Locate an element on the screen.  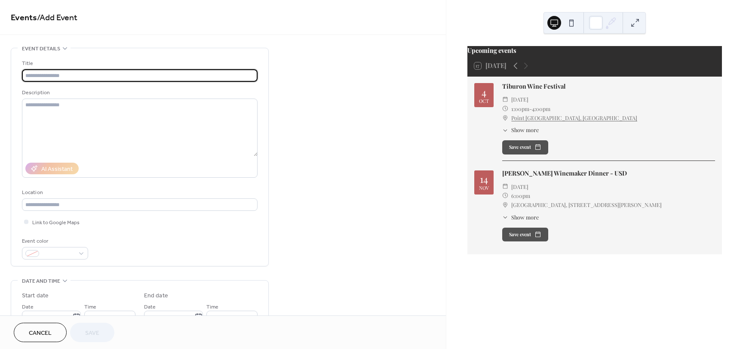
div: 4 is located at coordinates (484, 92).